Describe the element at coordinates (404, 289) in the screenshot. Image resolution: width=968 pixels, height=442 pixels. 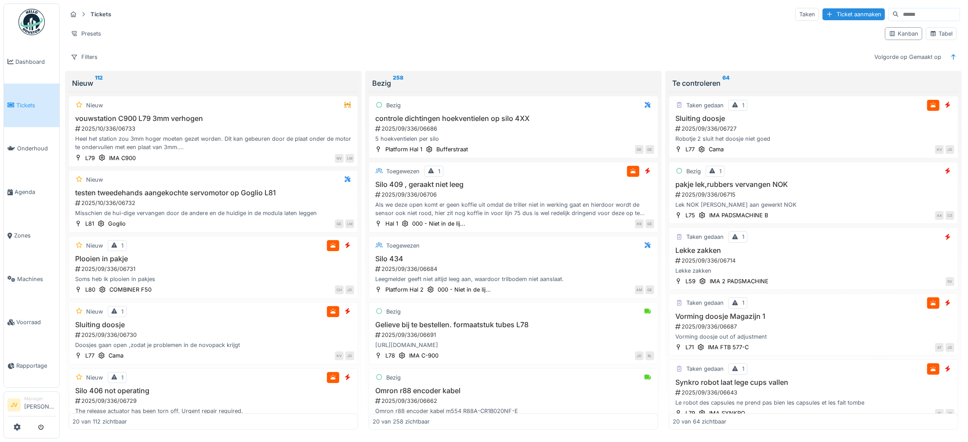
I see `div: Platform Hal 2` at that location.